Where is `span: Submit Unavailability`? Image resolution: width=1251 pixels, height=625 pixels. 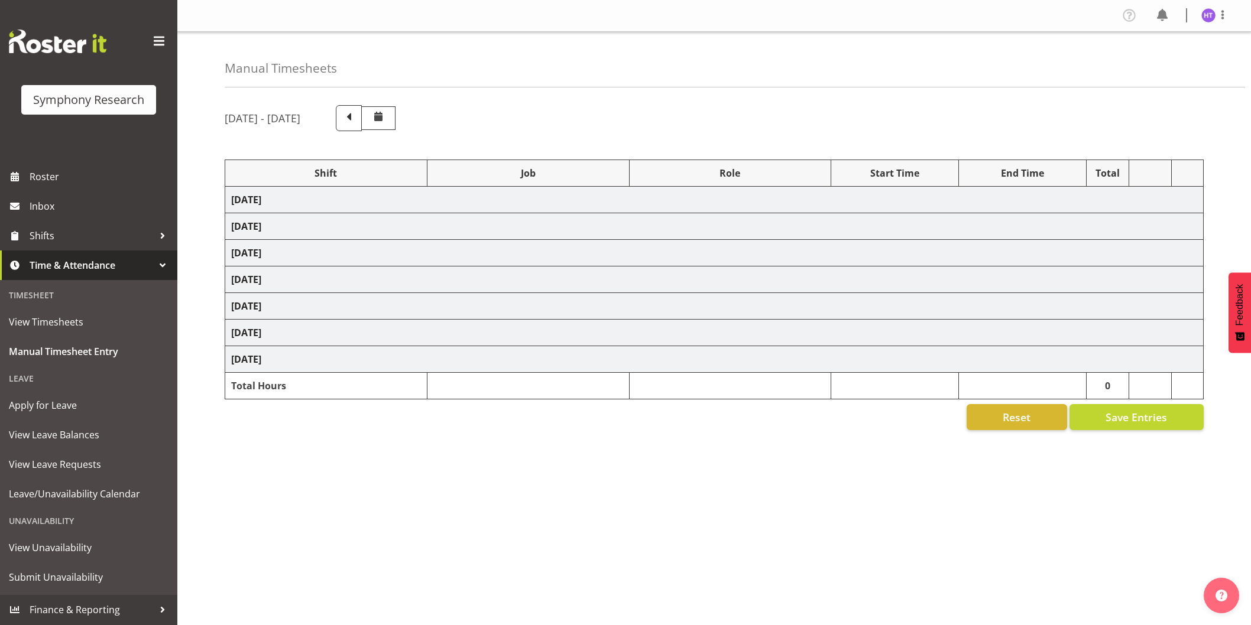
span: Submit Unavailability is located at coordinates (89, 577).